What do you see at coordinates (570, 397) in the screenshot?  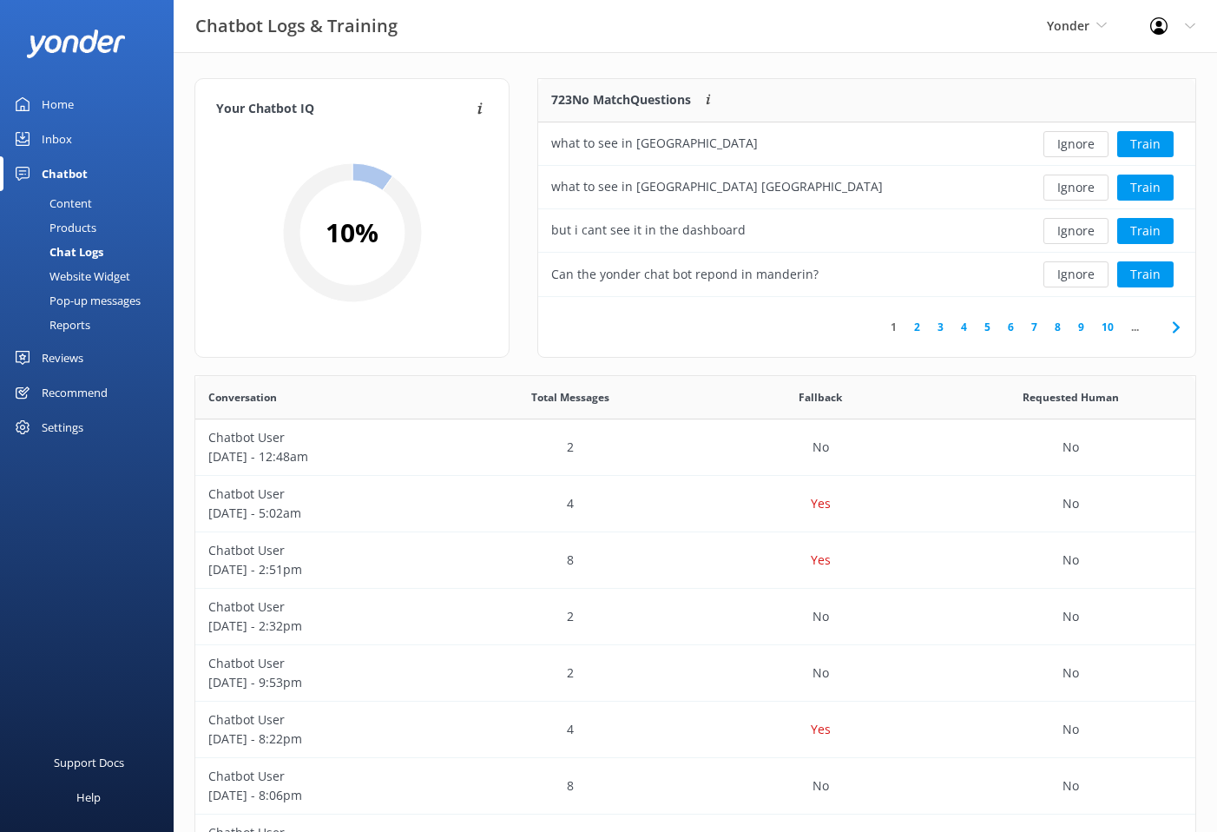 I see `span: Total Messages` at bounding box center [570, 397].